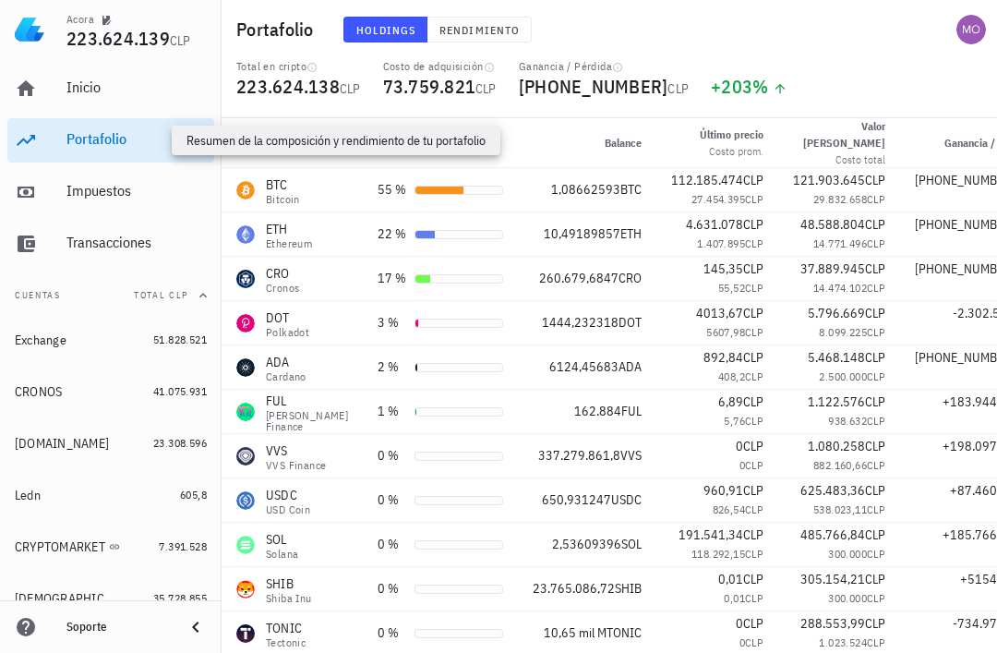  I want to click on span: TONIC, so click(624, 633).